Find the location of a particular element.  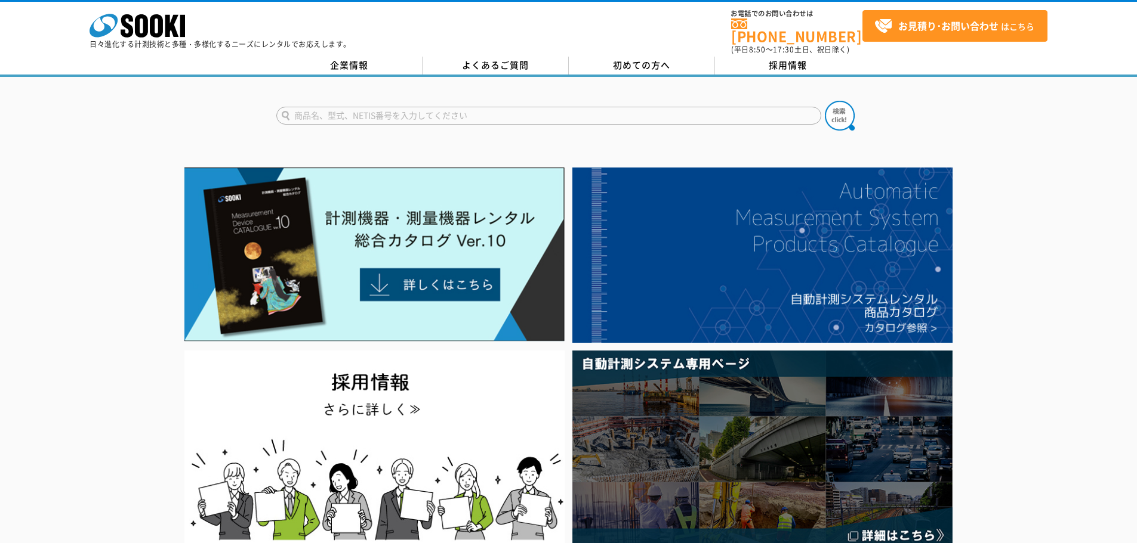

a: お見積り･お問い合わせはこちら is located at coordinates (955, 26).